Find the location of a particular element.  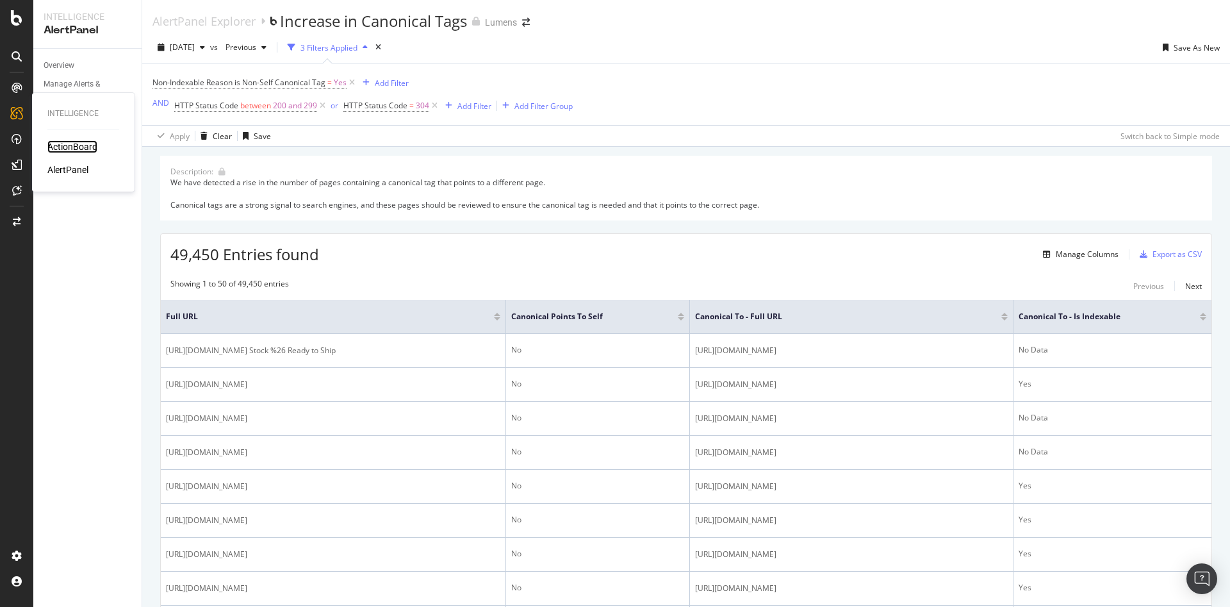

span: 304 is located at coordinates (422, 106).